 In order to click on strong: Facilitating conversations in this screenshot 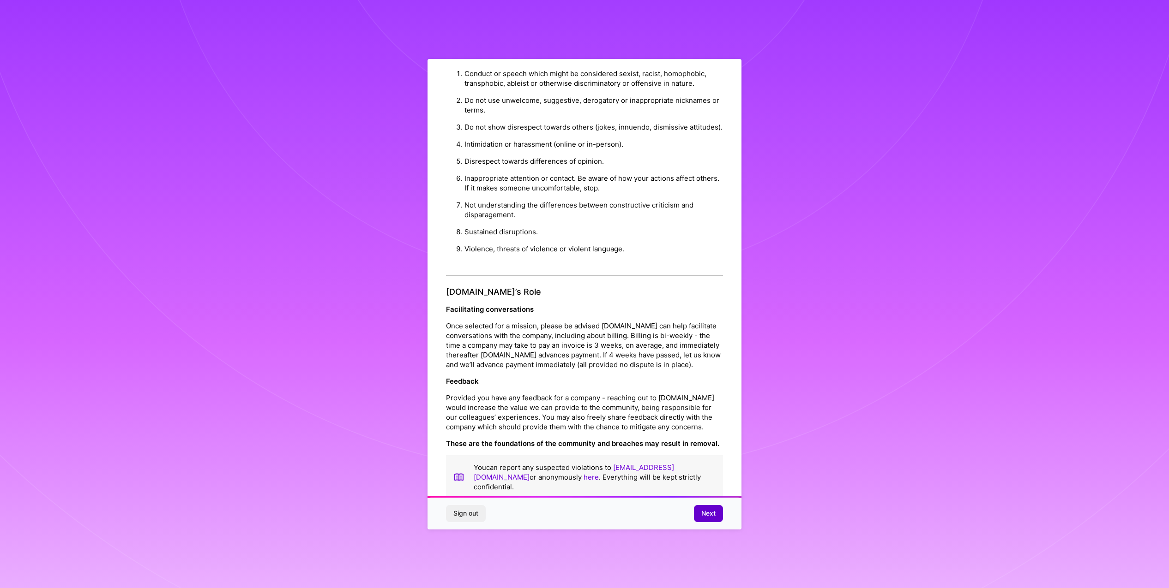, I will do `click(490, 309)`.